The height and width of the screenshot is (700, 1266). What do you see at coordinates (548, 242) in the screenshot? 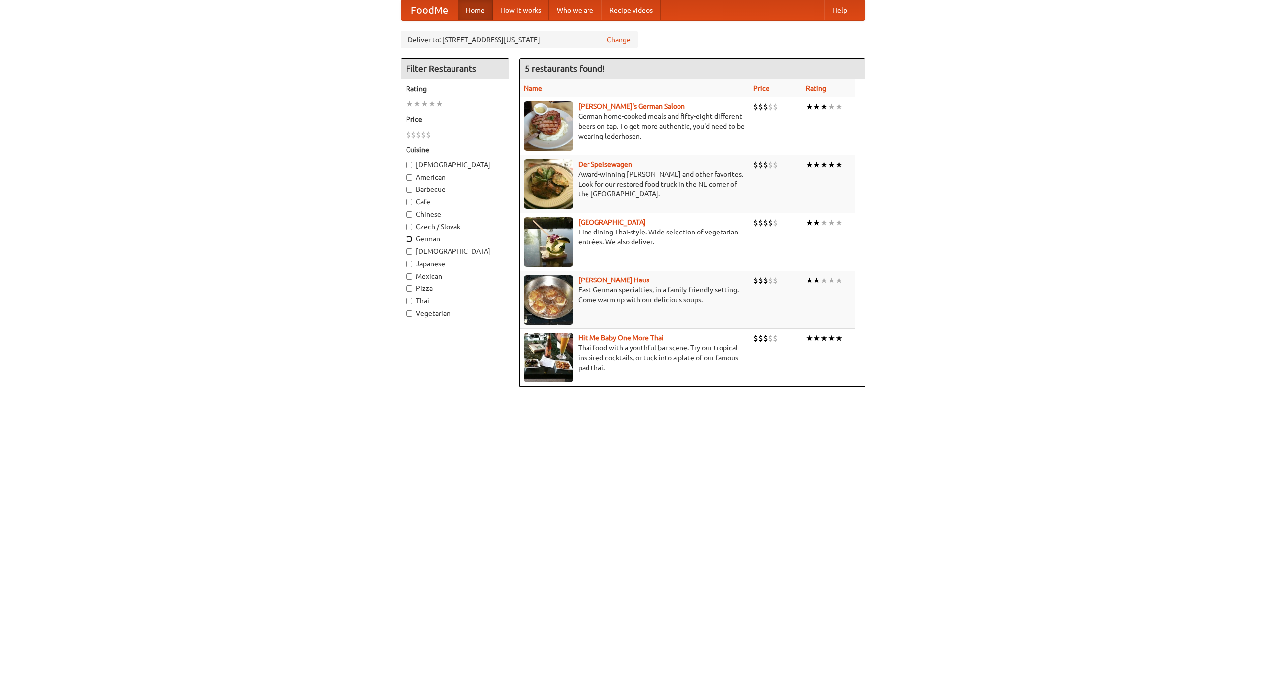
I see `img: satay.jpg` at bounding box center [548, 242].